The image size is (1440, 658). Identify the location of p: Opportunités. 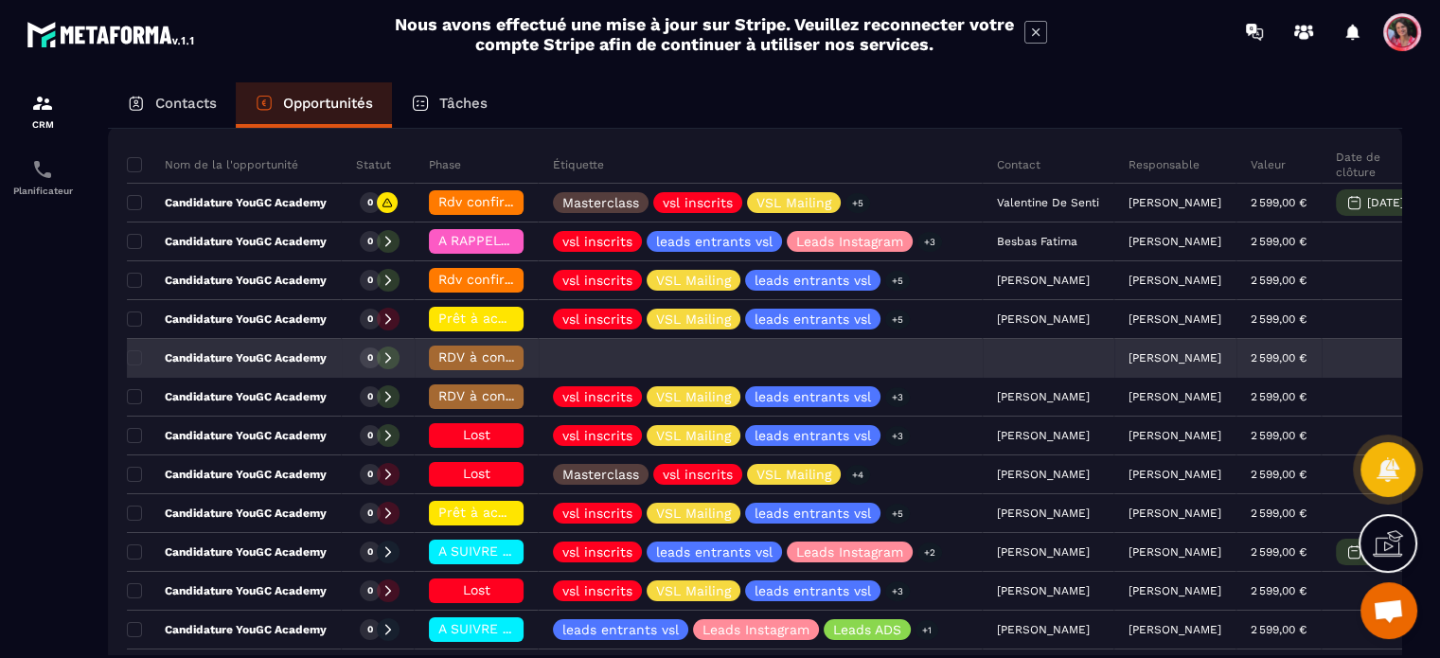
(327, 103).